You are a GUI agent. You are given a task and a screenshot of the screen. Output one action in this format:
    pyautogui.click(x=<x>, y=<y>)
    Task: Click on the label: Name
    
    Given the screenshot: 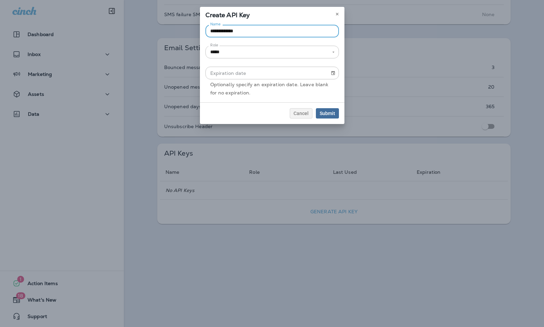 What is the action you would take?
    pyautogui.click(x=215, y=24)
    